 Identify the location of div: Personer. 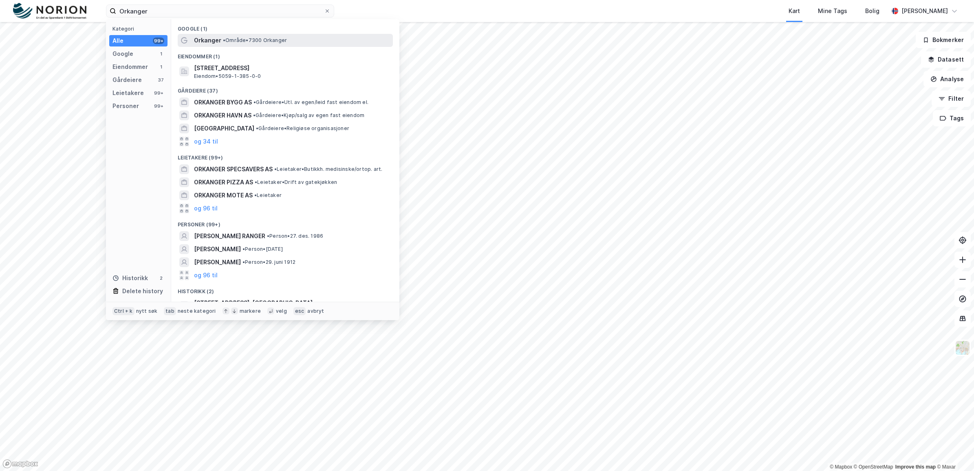
(126, 106).